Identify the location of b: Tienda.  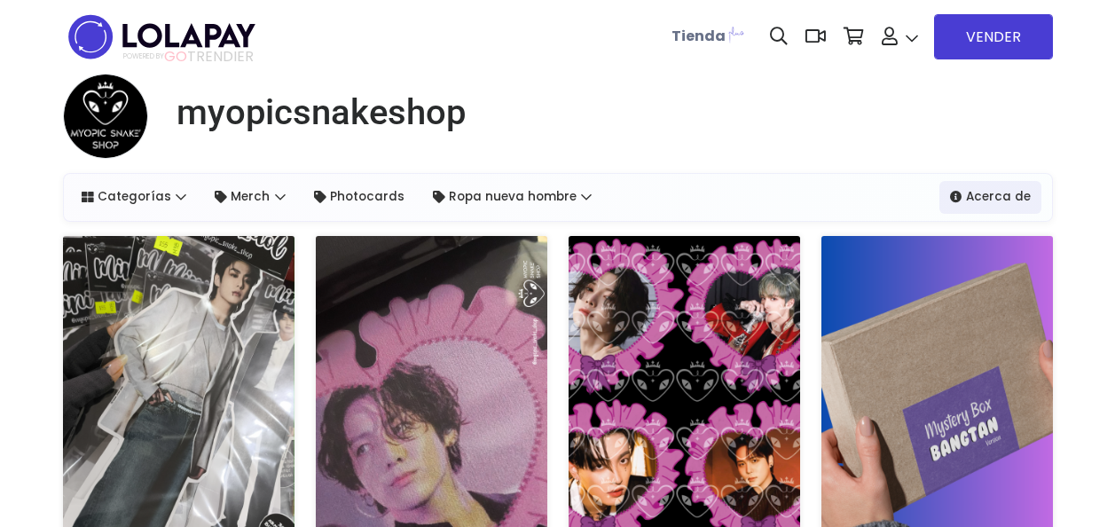
(698, 35).